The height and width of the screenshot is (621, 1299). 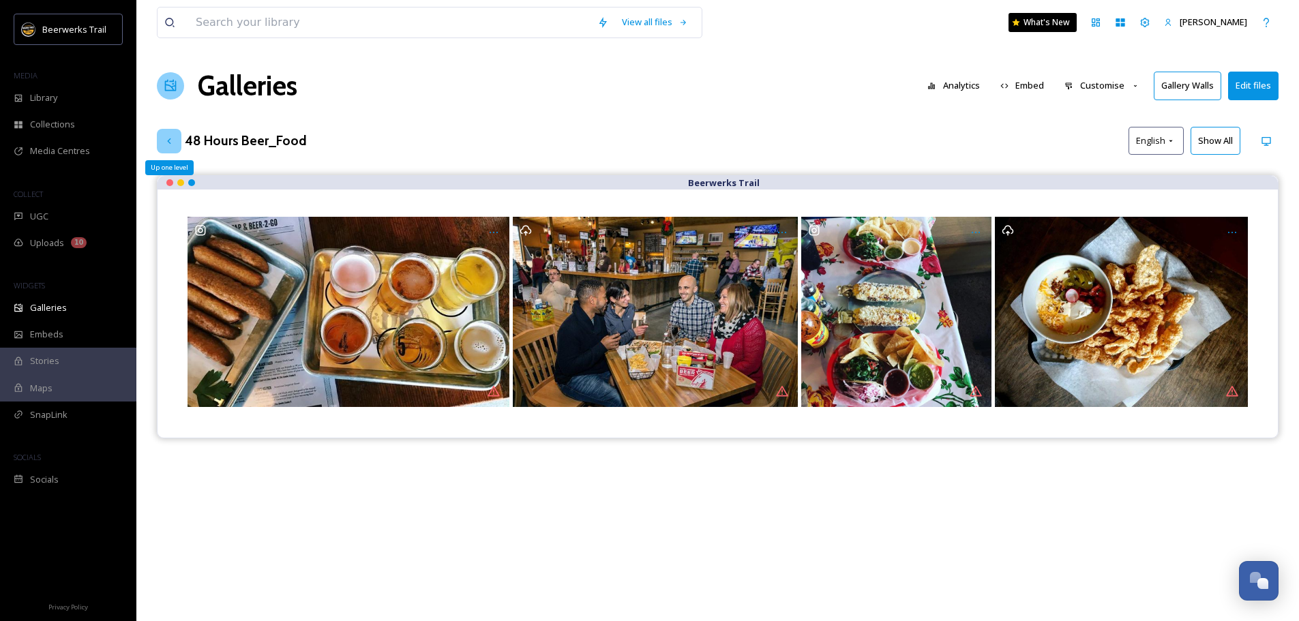 What do you see at coordinates (1121, 312) in the screenshot?
I see `a: Opens media popup. Media description: Treat your dad's this weekend and bring them out to our tap...` at bounding box center [1121, 312].